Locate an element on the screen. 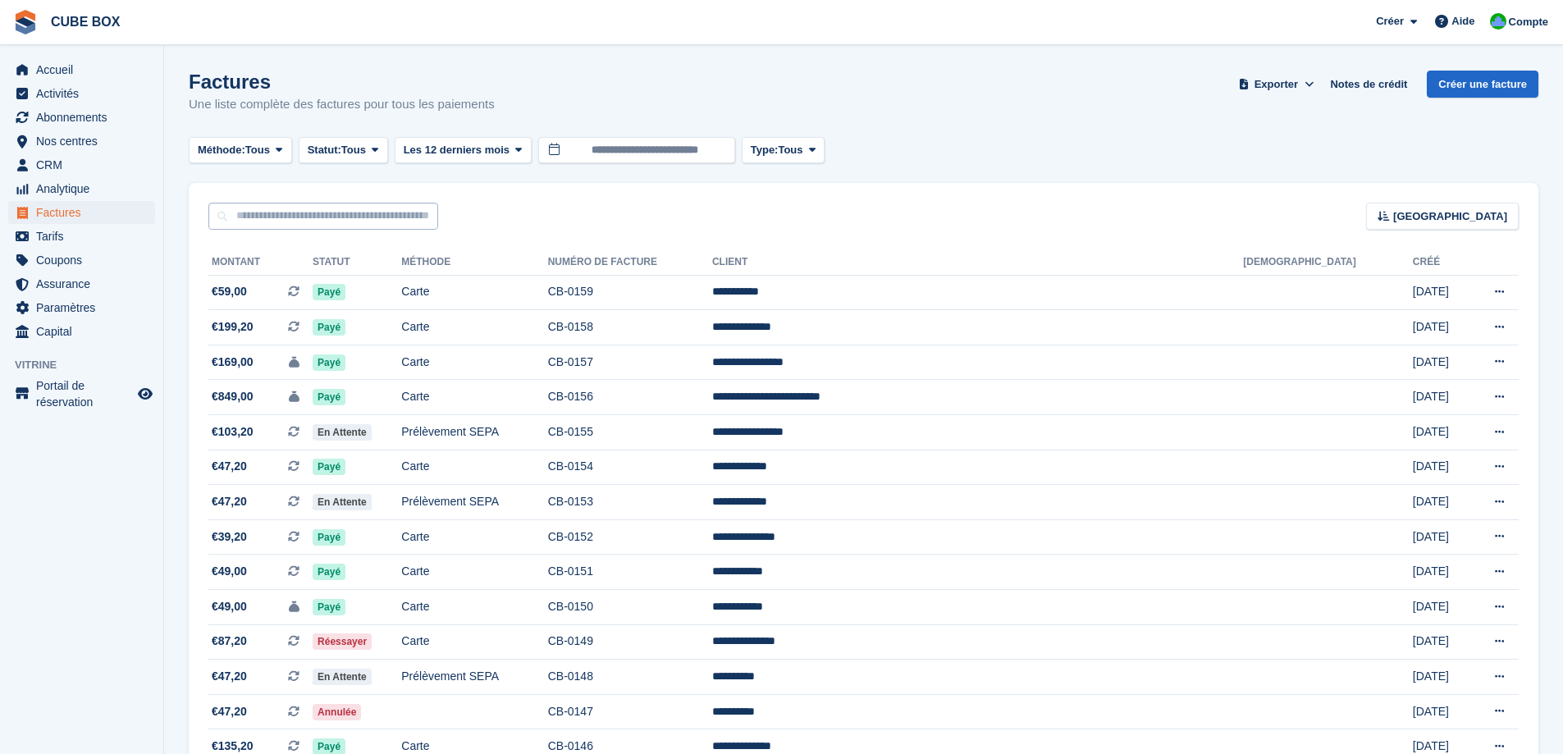 This screenshot has height=754, width=1563. span: Tarifs is located at coordinates (85, 236).